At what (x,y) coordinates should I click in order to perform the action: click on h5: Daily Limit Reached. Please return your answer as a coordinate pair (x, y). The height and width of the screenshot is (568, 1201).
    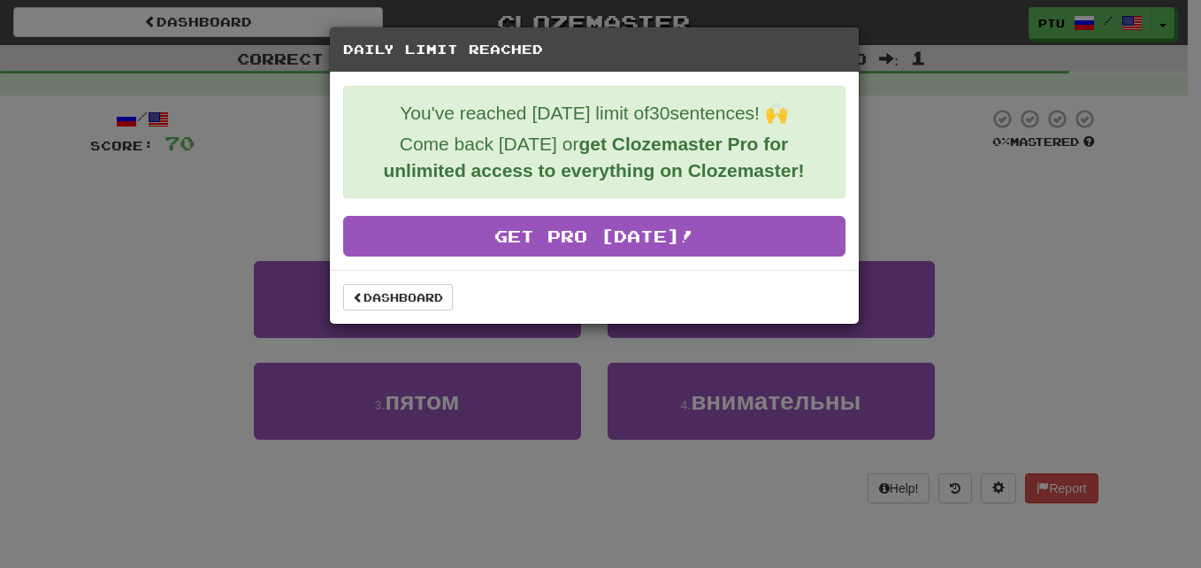
    Looking at the image, I should click on (594, 50).